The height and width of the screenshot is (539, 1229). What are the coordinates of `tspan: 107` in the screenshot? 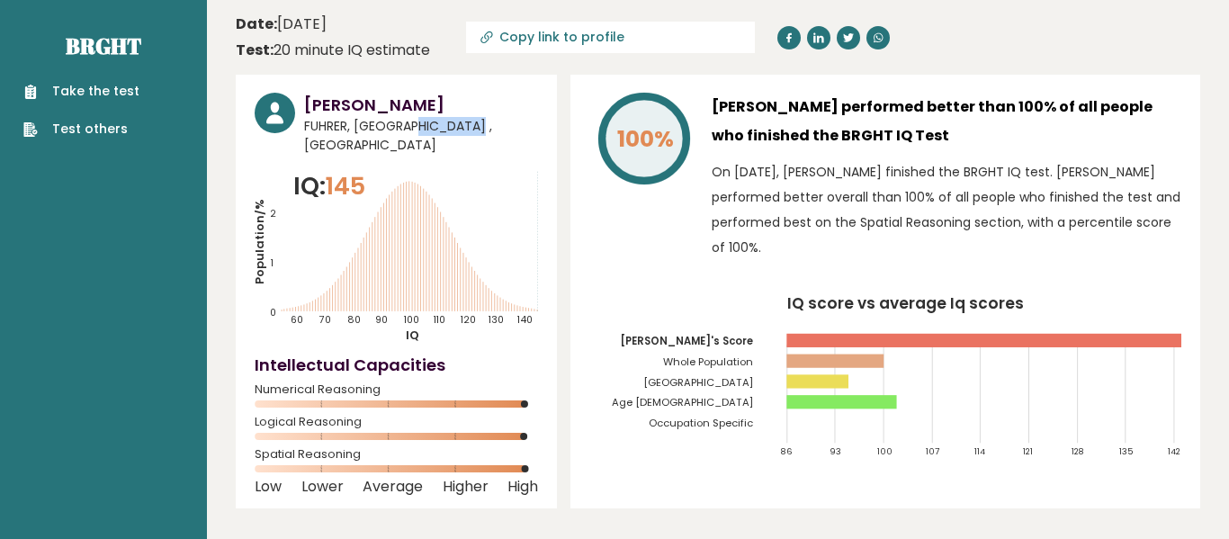 It's located at (932, 451).